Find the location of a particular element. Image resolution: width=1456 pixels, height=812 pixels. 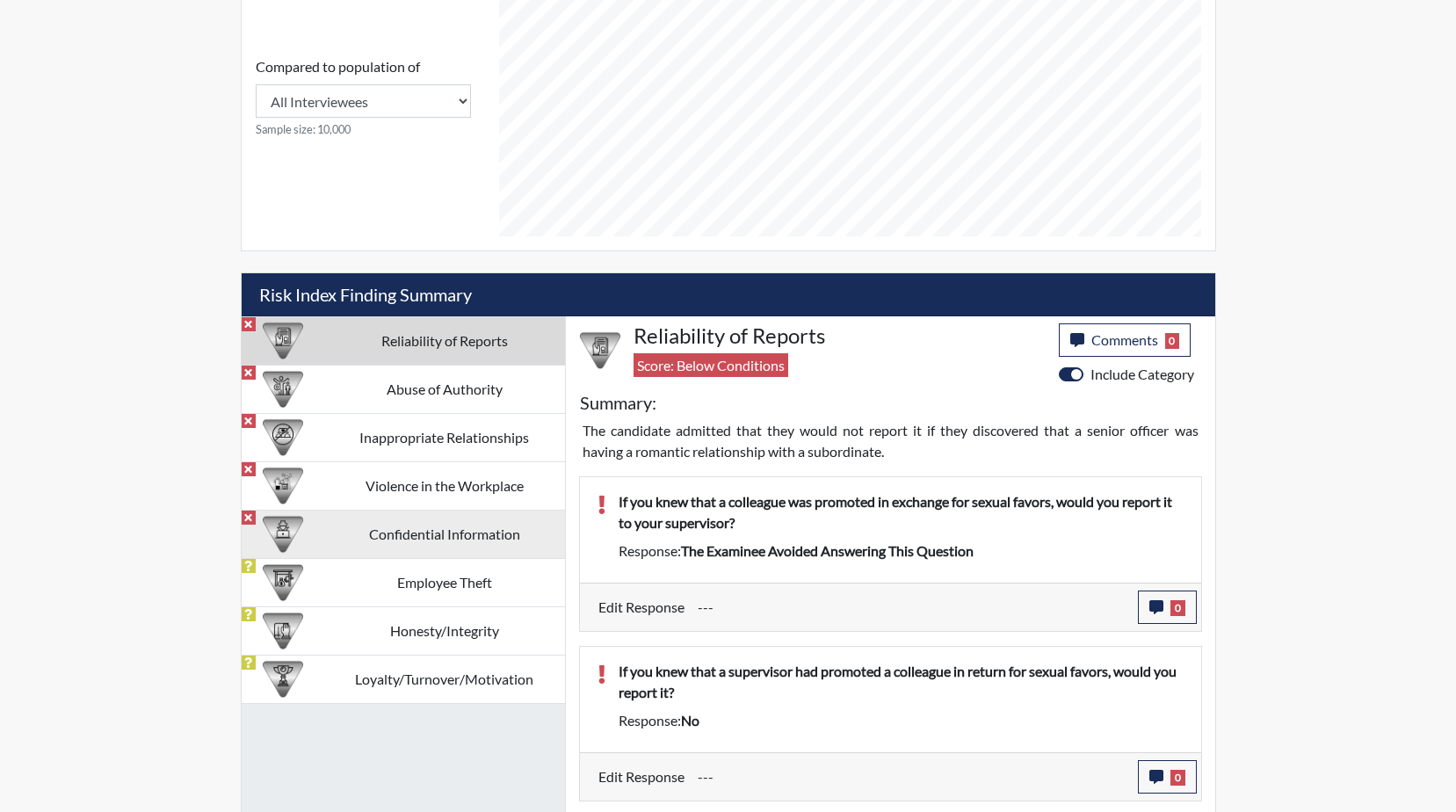

label: Compared to population of is located at coordinates (338, 67).